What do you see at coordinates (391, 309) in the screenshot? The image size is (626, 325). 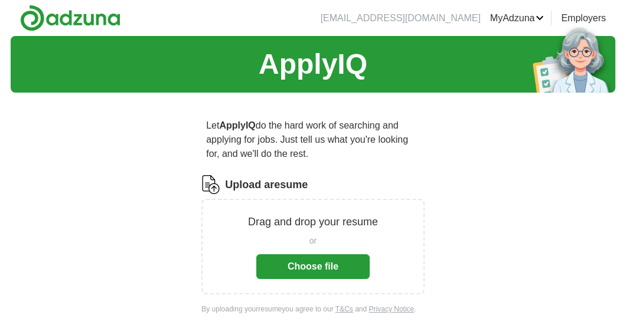 I see `a: Privacy Notice` at bounding box center [391, 309].